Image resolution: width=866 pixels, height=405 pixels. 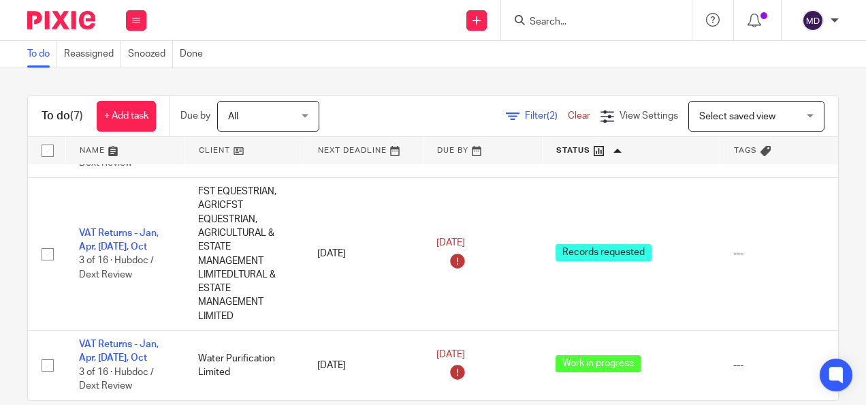 What do you see at coordinates (62, 116) in the screenshot?
I see `h1: To do` at bounding box center [62, 116].